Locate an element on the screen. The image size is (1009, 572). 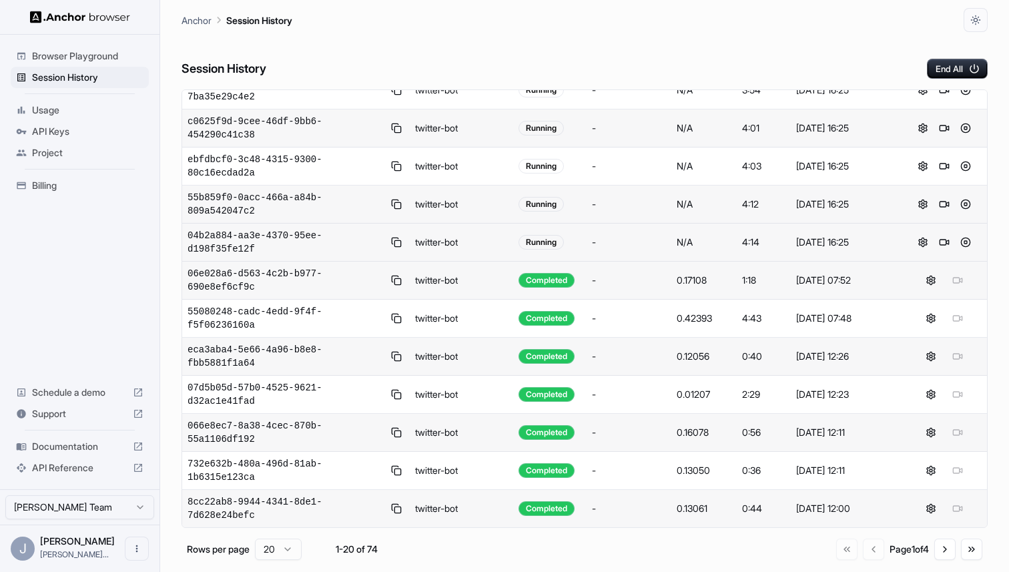
img: Anchor Logo is located at coordinates (80, 17).